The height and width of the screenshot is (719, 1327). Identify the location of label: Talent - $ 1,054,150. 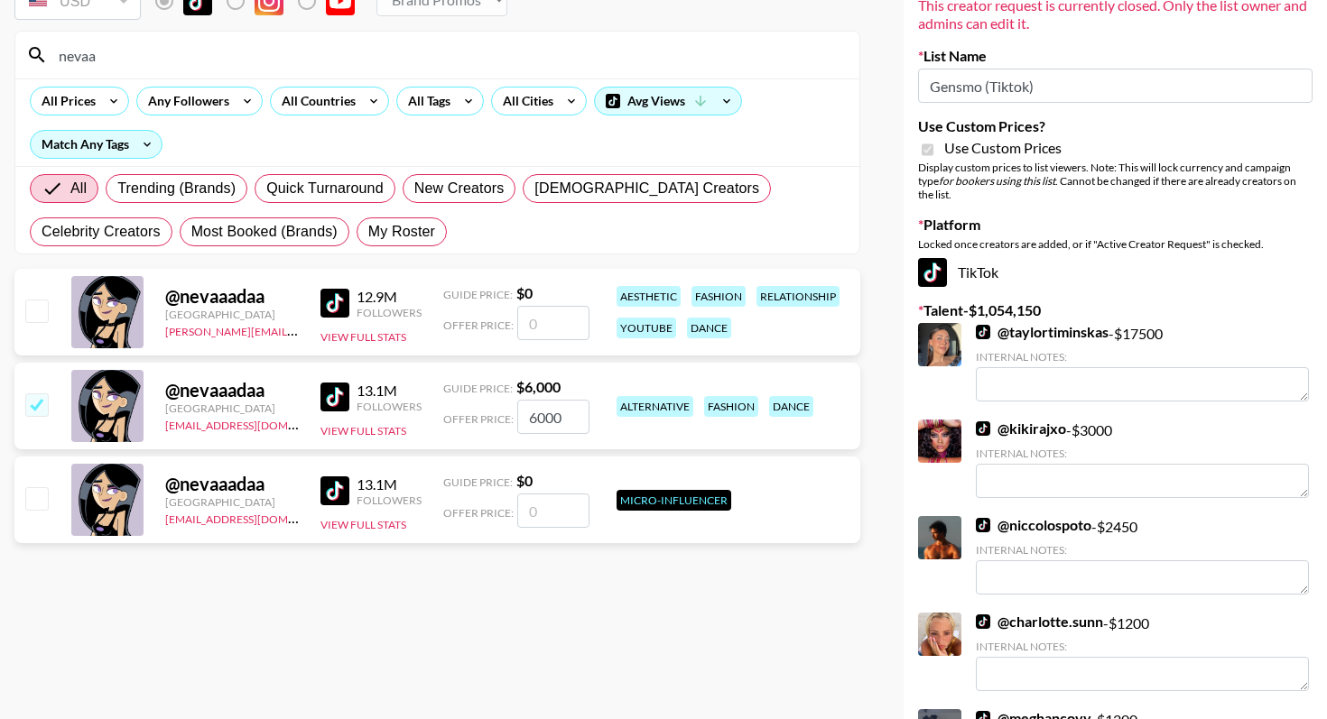
(1115, 310).